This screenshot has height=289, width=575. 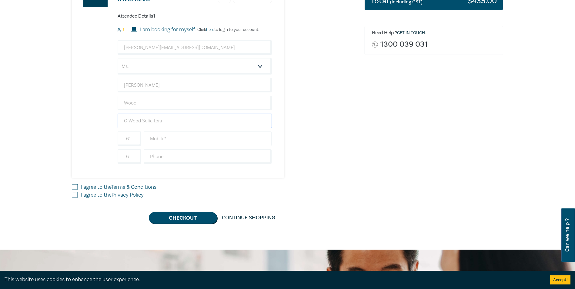 I want to click on input: Phone, so click(x=208, y=157).